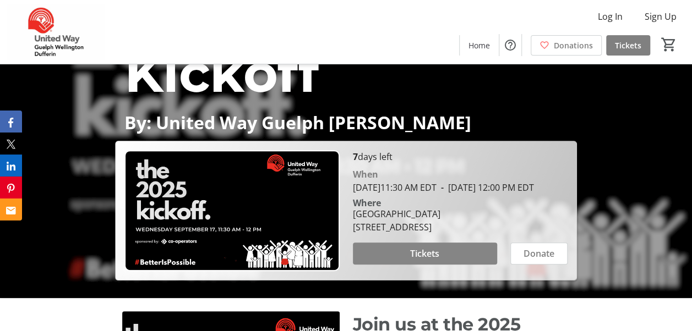 The width and height of the screenshot is (692, 331). I want to click on span: Sign Up, so click(661, 17).